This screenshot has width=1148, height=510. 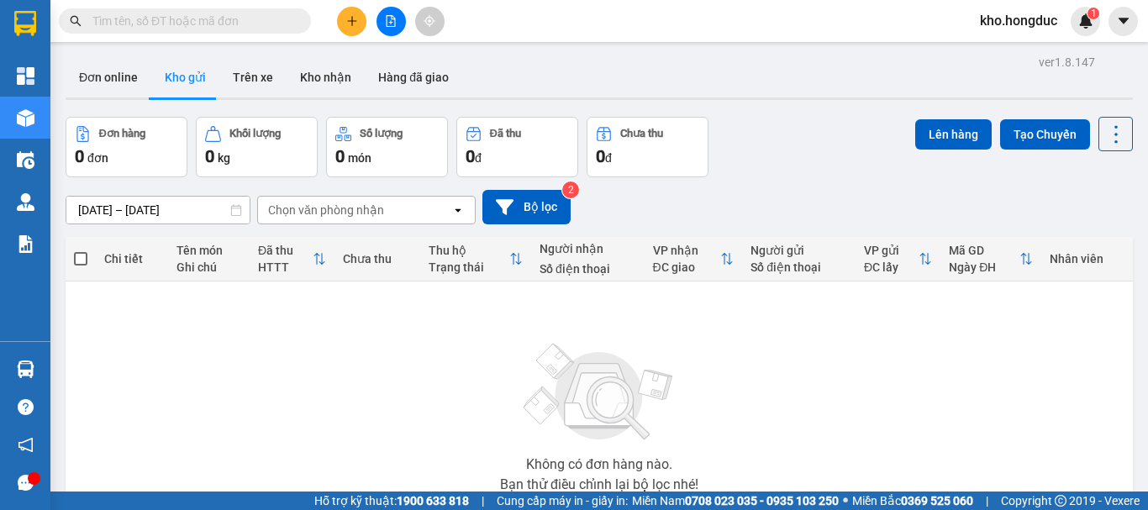 What do you see at coordinates (599, 465) in the screenshot?
I see `div: Không có đơn hàng nào.` at bounding box center [599, 465].